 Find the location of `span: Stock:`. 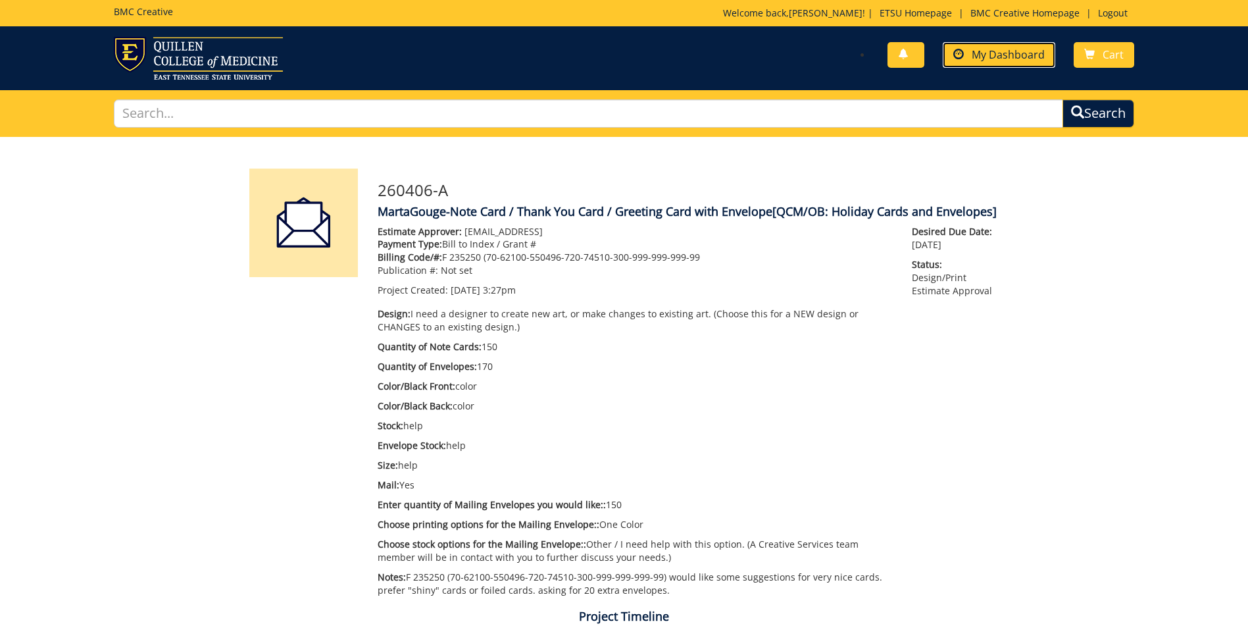

span: Stock: is located at coordinates (390, 425).